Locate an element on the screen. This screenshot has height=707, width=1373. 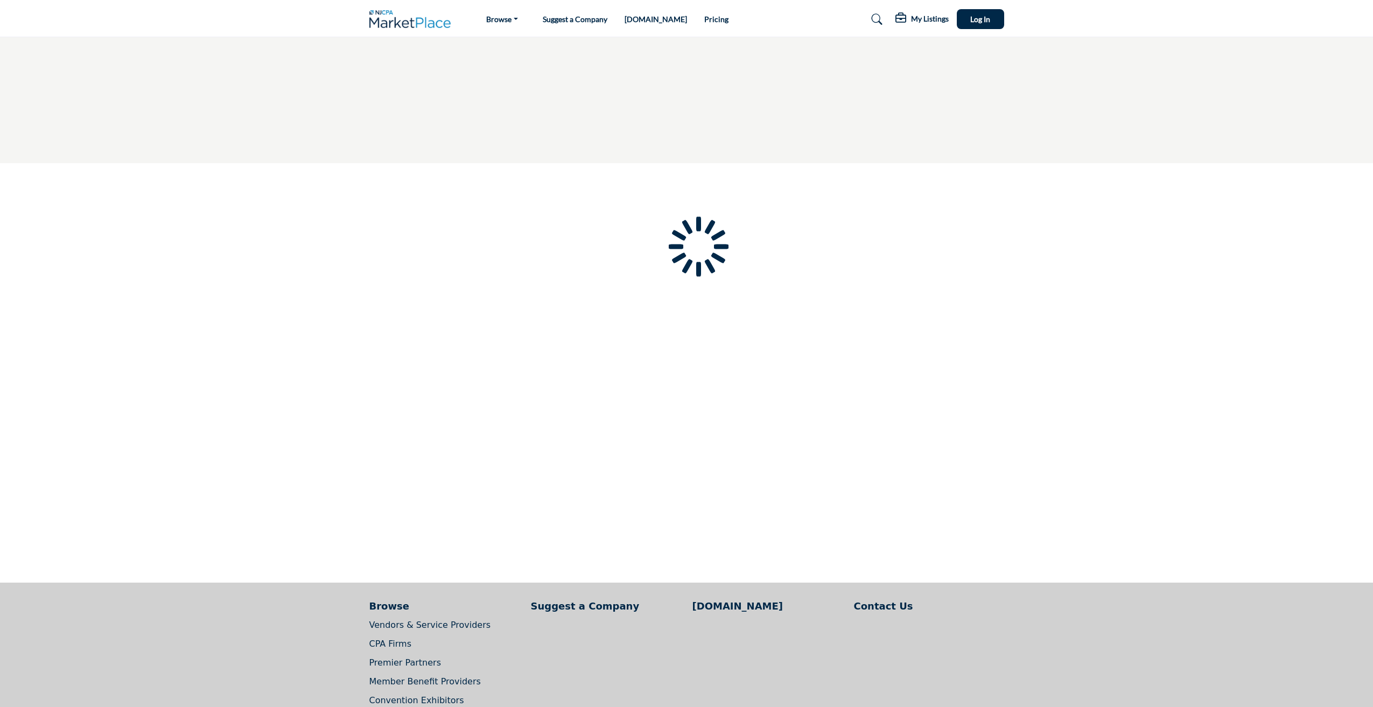
a: Vendors & Service Providers is located at coordinates (430, 625).